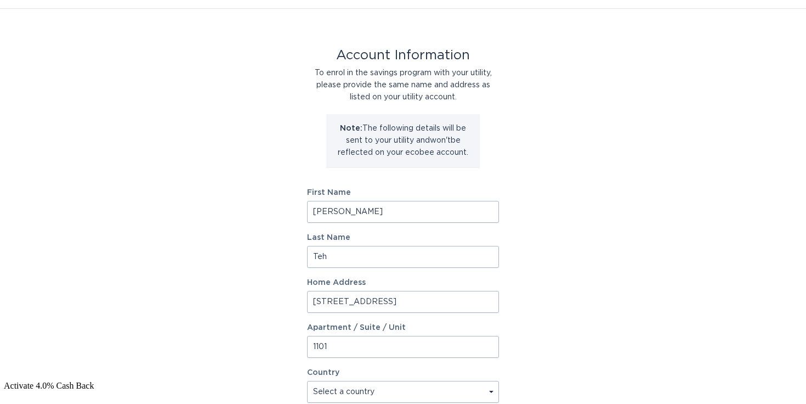 The height and width of the screenshot is (404, 806). I want to click on strong: Note:, so click(351, 128).